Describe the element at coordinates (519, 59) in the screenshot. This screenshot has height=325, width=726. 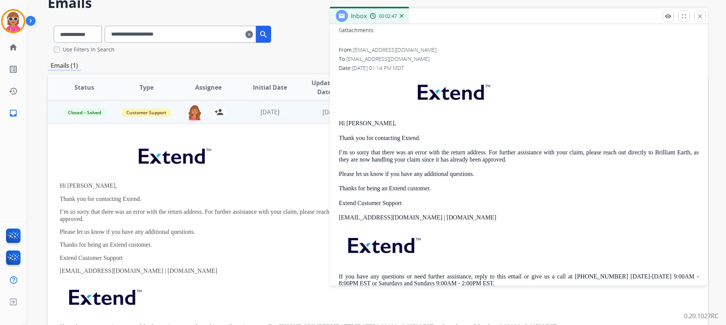
I see `div: To:` at that location.